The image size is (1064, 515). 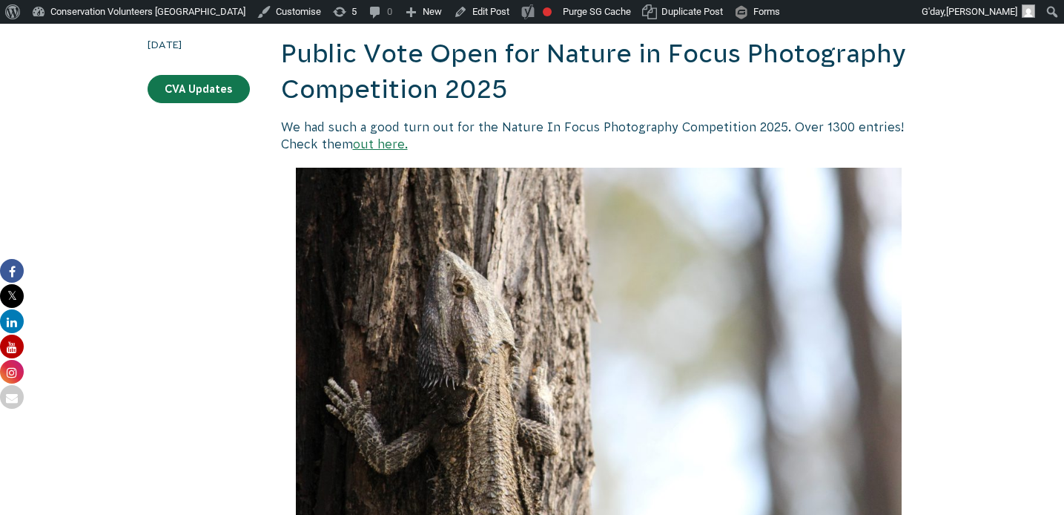 What do you see at coordinates (380, 144) in the screenshot?
I see `a: out here.` at bounding box center [380, 144].